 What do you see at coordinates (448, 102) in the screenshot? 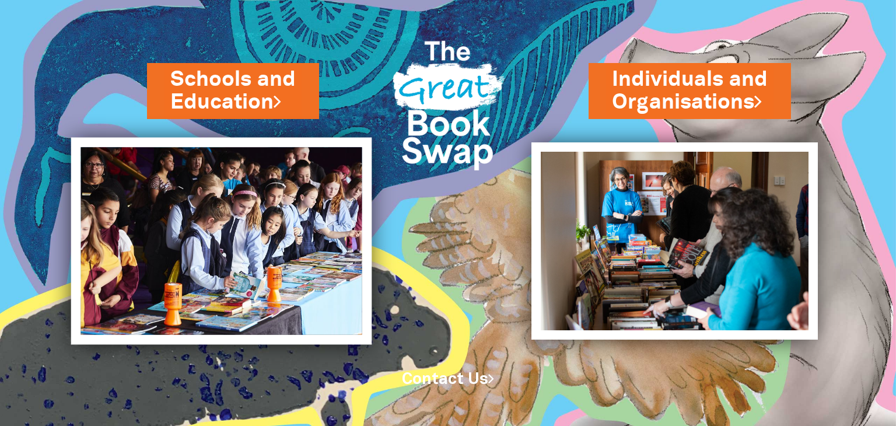
I see `img: Great Bookswap logo` at bounding box center [448, 102].